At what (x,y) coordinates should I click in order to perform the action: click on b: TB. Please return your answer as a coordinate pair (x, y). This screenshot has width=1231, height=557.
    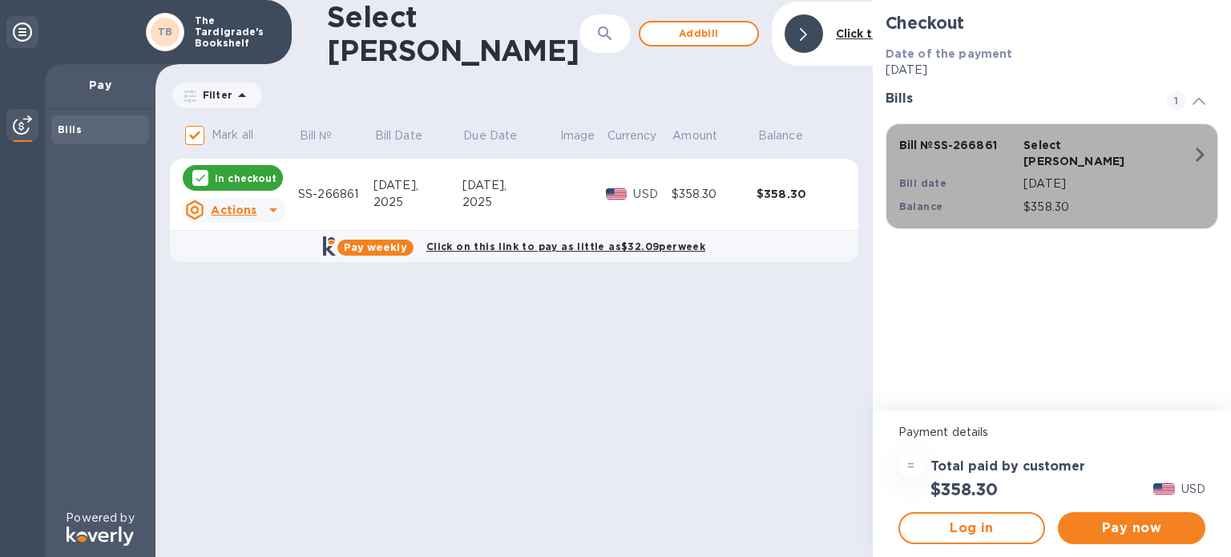
    Looking at the image, I should click on (165, 31).